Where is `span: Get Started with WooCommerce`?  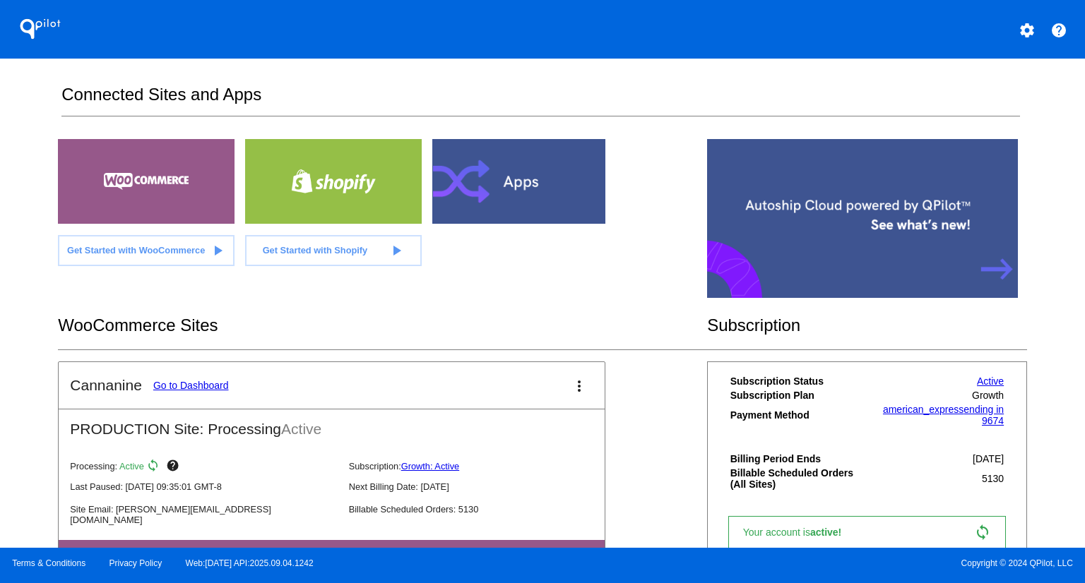 span: Get Started with WooCommerce is located at coordinates (136, 250).